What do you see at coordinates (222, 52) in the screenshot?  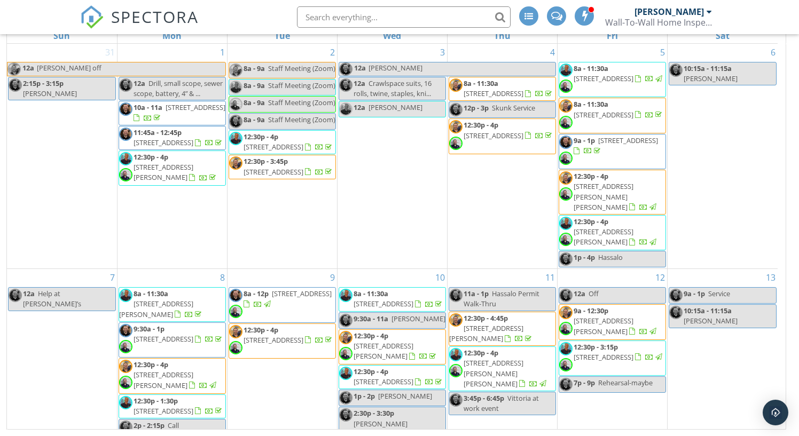 I see `a: Go to September 1, 2025` at bounding box center [222, 52].